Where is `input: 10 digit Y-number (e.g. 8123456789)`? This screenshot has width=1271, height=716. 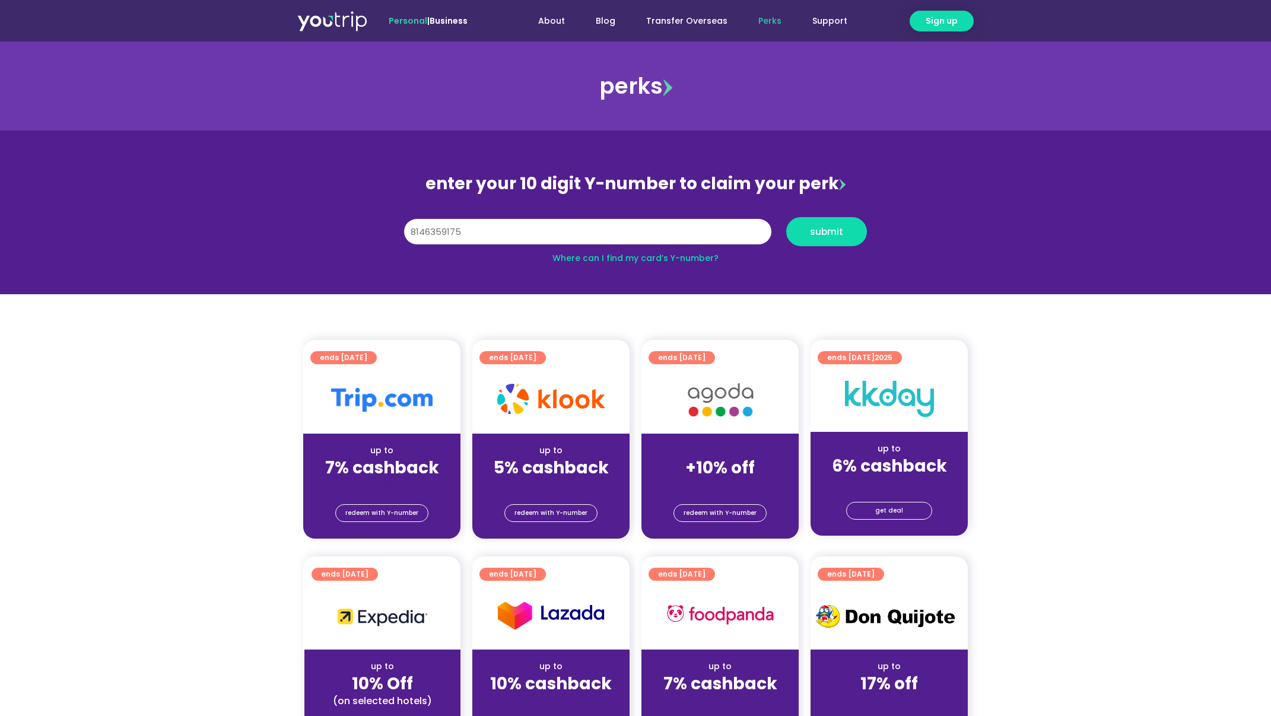 input: 10 digit Y-number (e.g. 8123456789) is located at coordinates (588, 232).